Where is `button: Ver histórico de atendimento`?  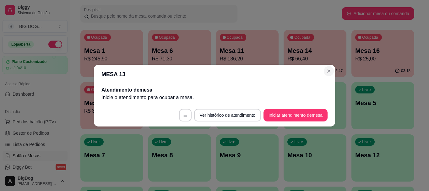
button: Ver histórico de atendimento is located at coordinates (228, 115).